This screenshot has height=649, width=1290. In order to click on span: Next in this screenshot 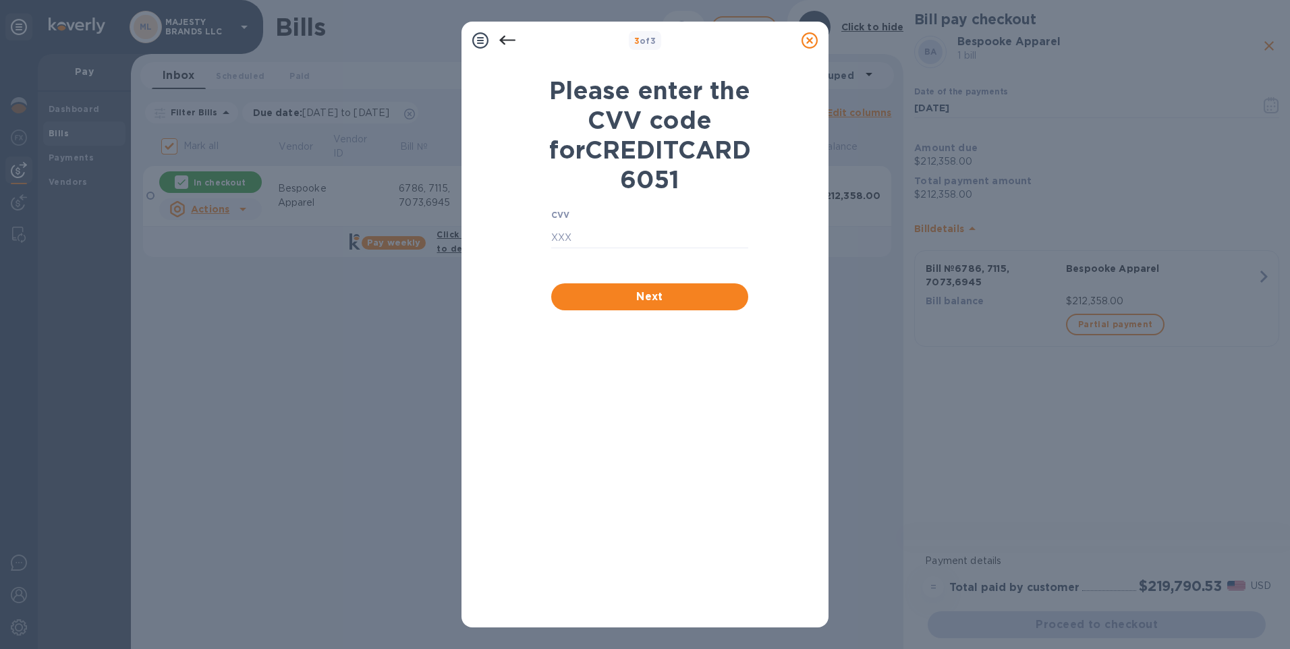, I will do `click(650, 297)`.